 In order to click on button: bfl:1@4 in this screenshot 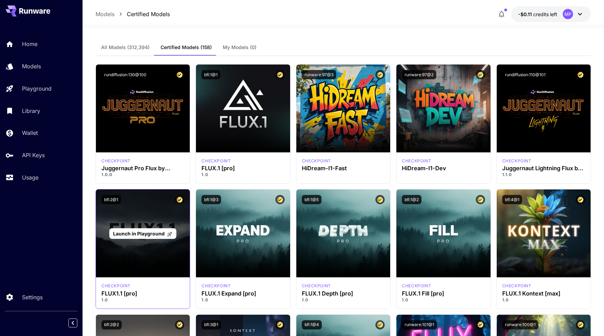, I will do `click(312, 325)`.